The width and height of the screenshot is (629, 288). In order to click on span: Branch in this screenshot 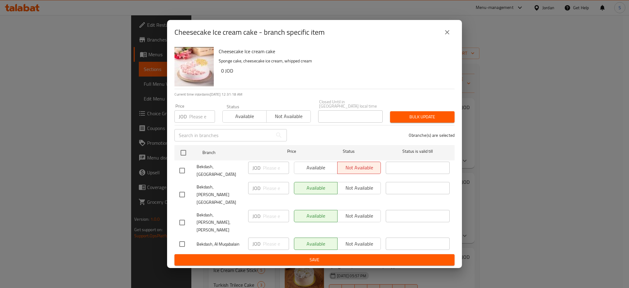, I will do `click(234, 152)`.